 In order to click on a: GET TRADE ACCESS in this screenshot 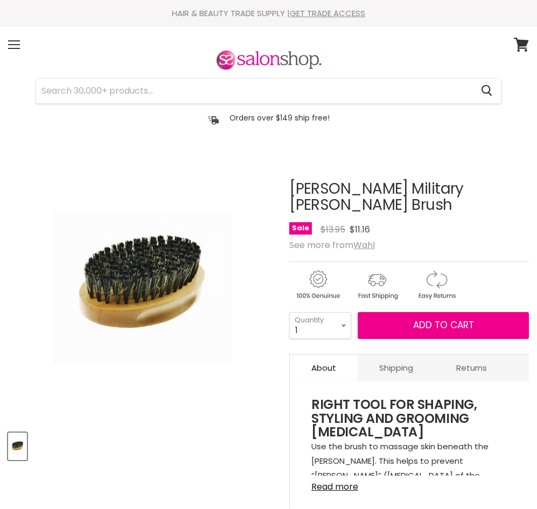, I will do `click(327, 13)`.